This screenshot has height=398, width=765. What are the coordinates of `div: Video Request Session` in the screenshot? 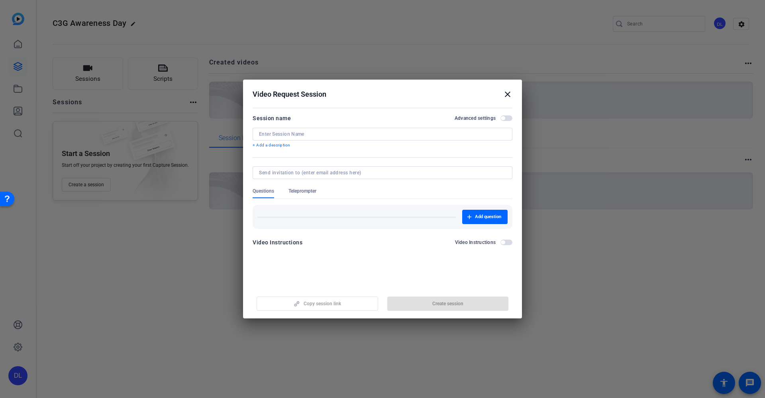 It's located at (382, 94).